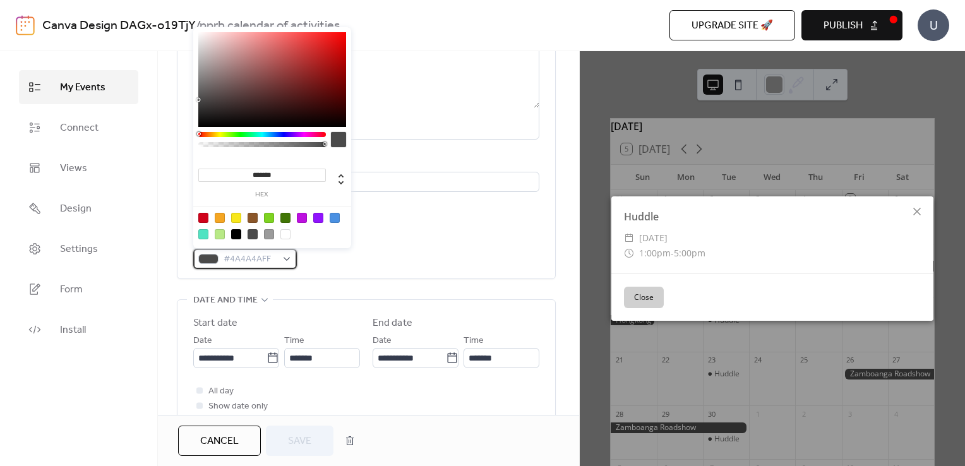 The width and height of the screenshot is (965, 466). What do you see at coordinates (78, 289) in the screenshot?
I see `a: Form` at bounding box center [78, 289].